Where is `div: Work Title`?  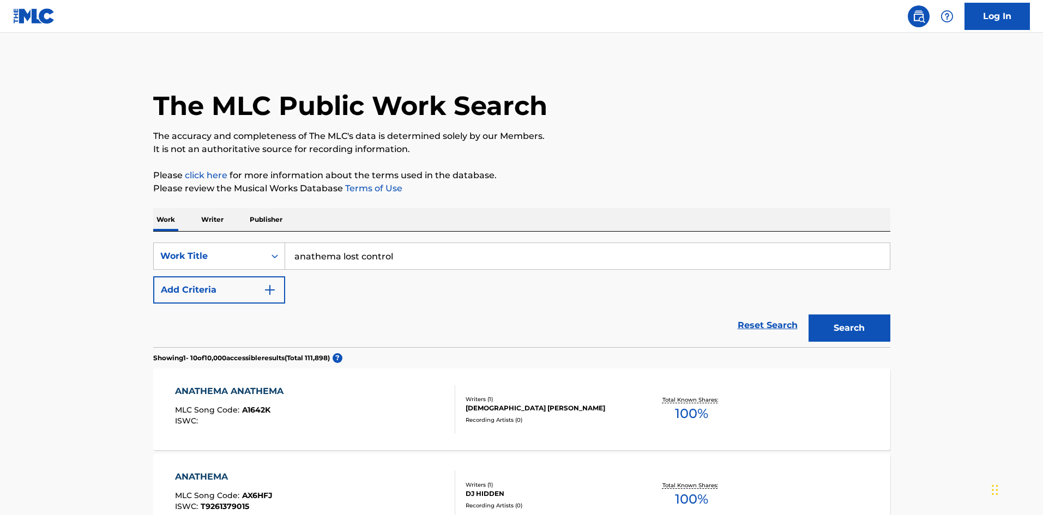
div: Work Title is located at coordinates (209, 256).